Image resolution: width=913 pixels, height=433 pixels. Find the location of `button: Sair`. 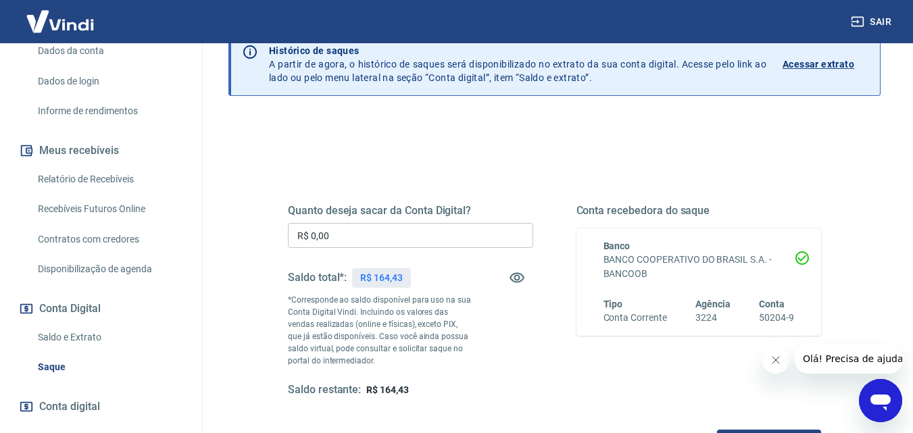

button: Sair is located at coordinates (872, 22).